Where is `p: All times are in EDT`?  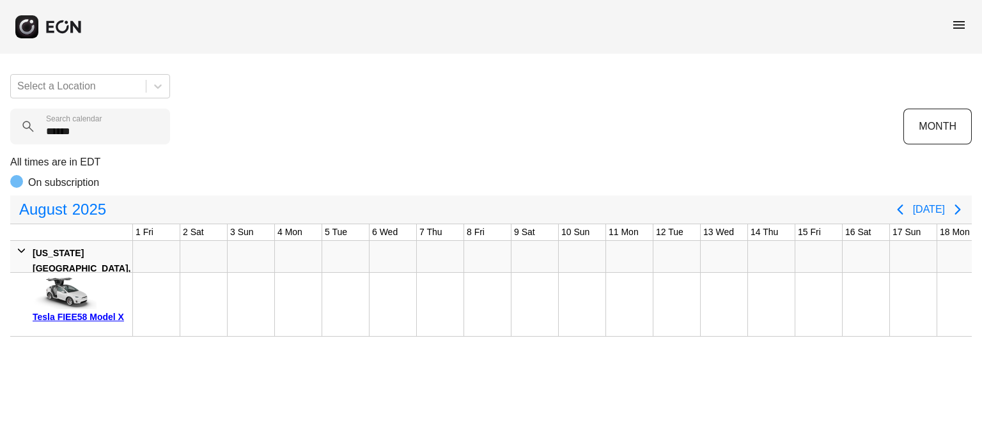 p: All times are in EDT is located at coordinates (491, 162).